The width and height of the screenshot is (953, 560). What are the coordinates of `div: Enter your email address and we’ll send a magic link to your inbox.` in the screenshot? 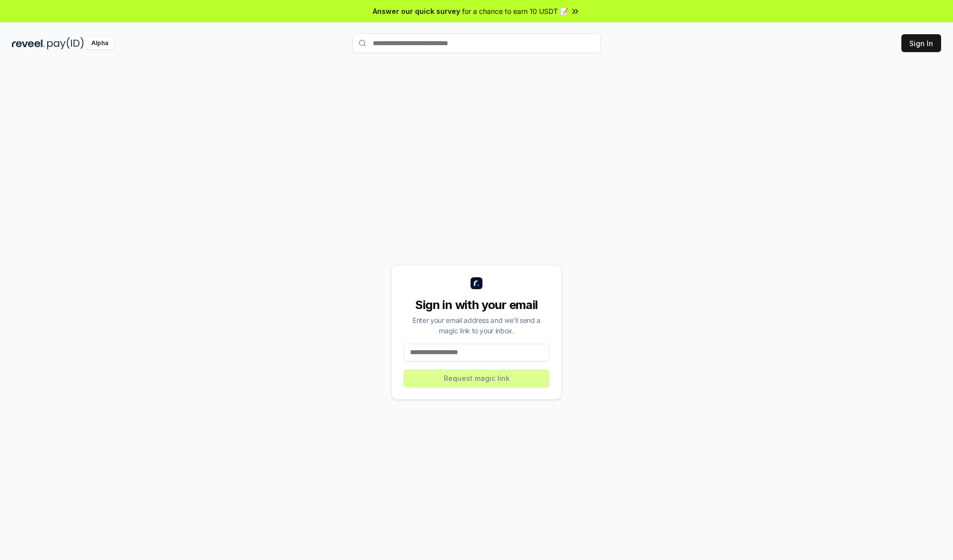 It's located at (476, 326).